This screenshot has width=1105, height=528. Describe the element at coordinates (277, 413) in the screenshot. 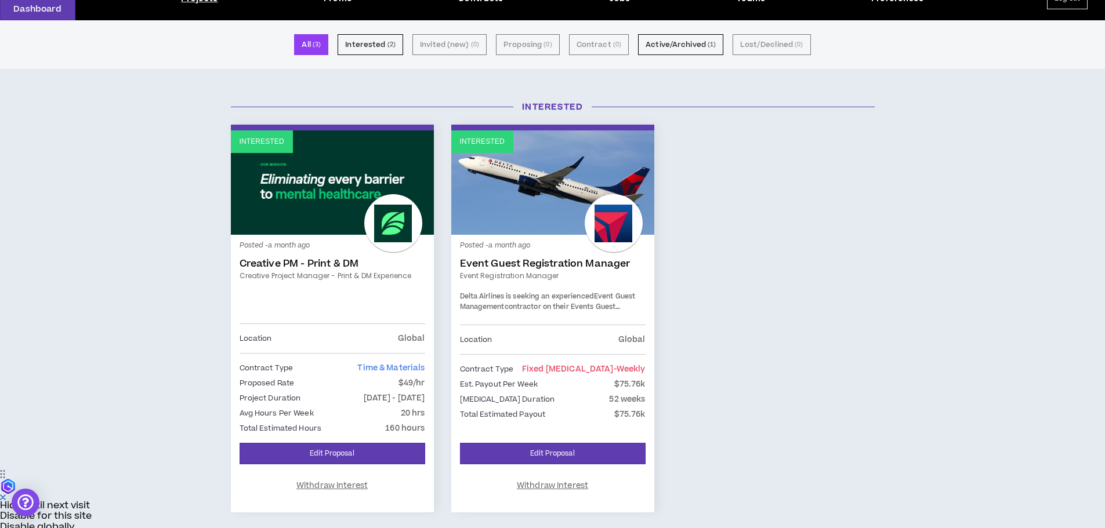

I see `p: Avg Hours Per Week` at that location.